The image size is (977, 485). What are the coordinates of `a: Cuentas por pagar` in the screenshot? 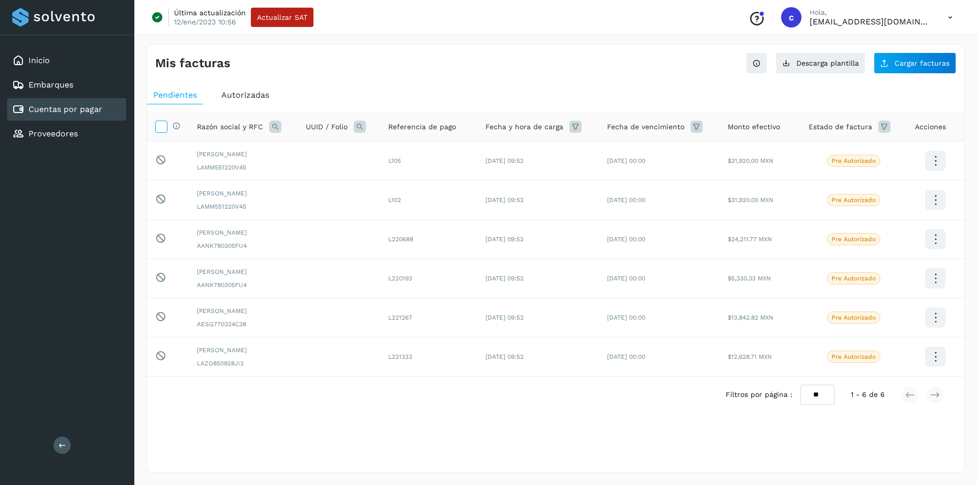 It's located at (65, 109).